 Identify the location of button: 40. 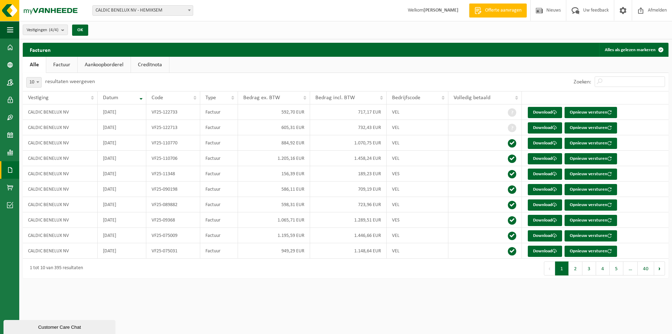
(646, 268).